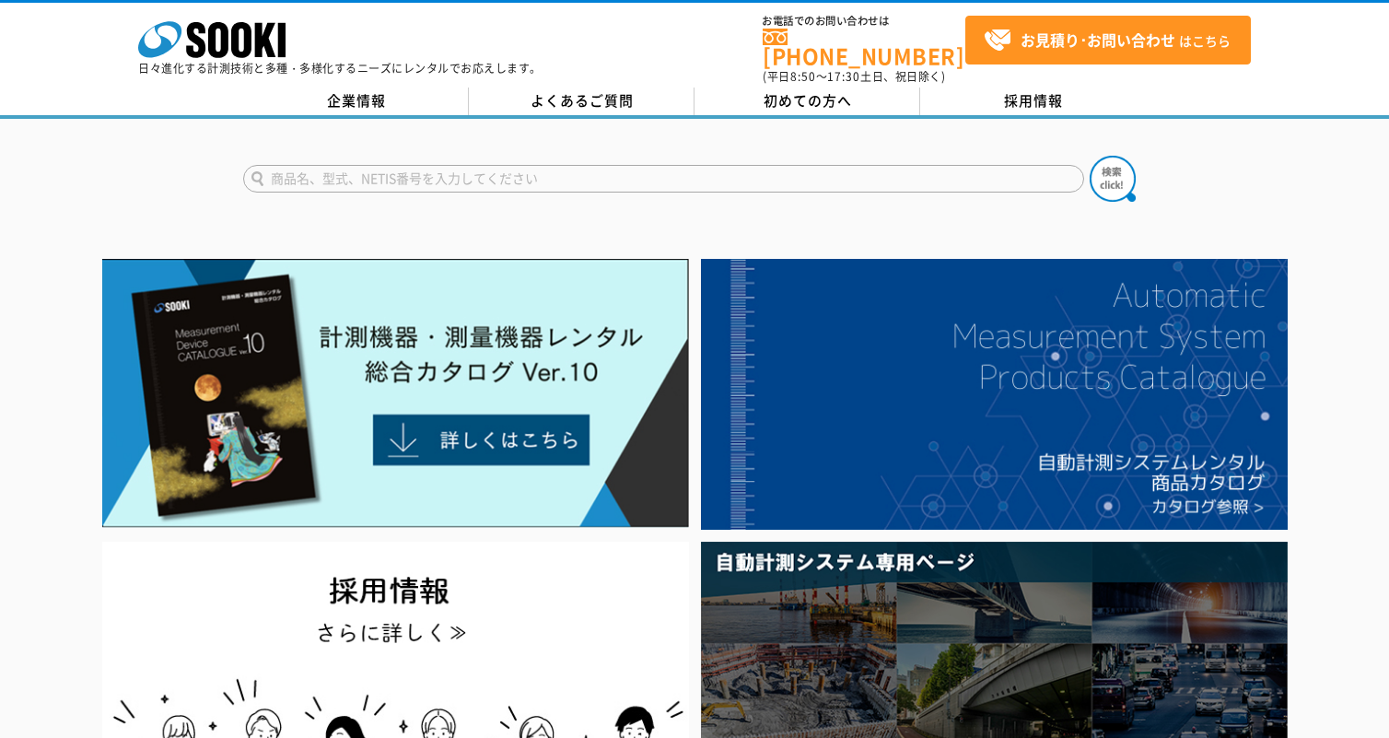 This screenshot has height=738, width=1389. I want to click on span: 17:30, so click(844, 76).